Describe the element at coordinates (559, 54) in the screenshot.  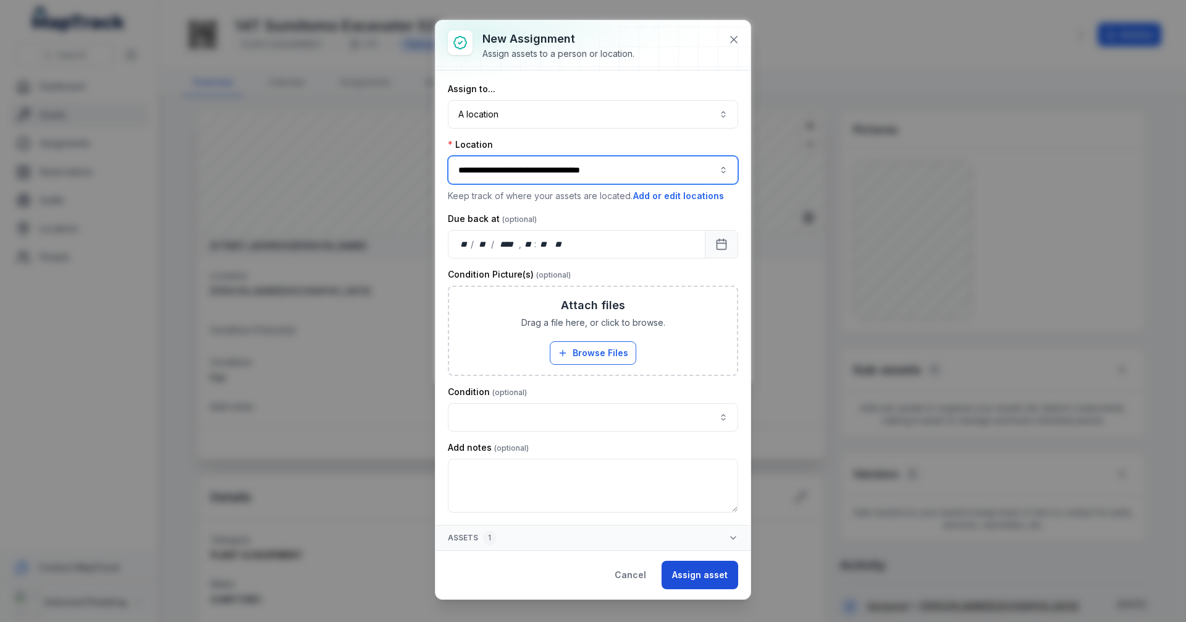
I see `div: Assign assets to a person or location.` at that location.